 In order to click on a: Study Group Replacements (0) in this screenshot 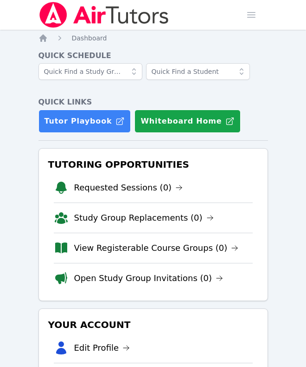, I will do `click(144, 218)`.